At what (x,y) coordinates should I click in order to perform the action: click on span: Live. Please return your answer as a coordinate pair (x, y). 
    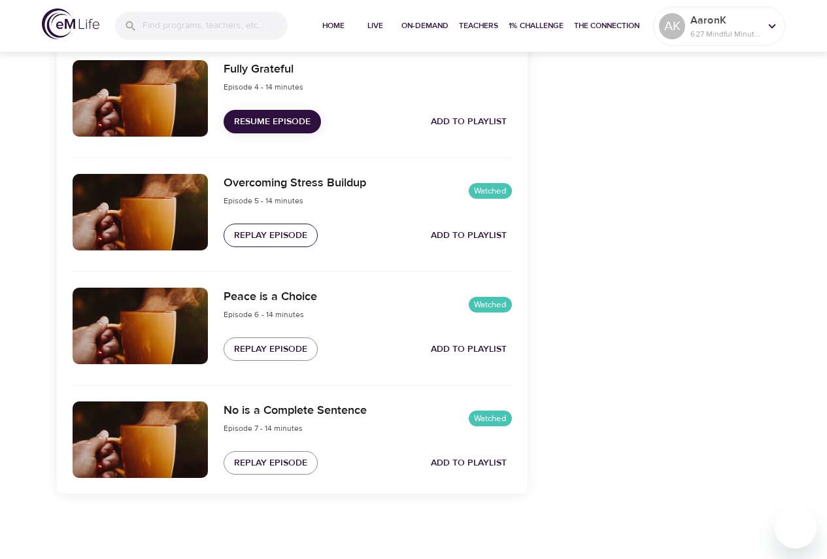
    Looking at the image, I should click on (375, 26).